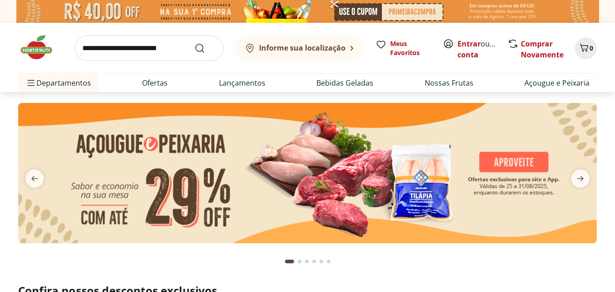 This screenshot has width=615, height=292. Describe the element at coordinates (58, 83) in the screenshot. I see `span: Departamentos` at that location.